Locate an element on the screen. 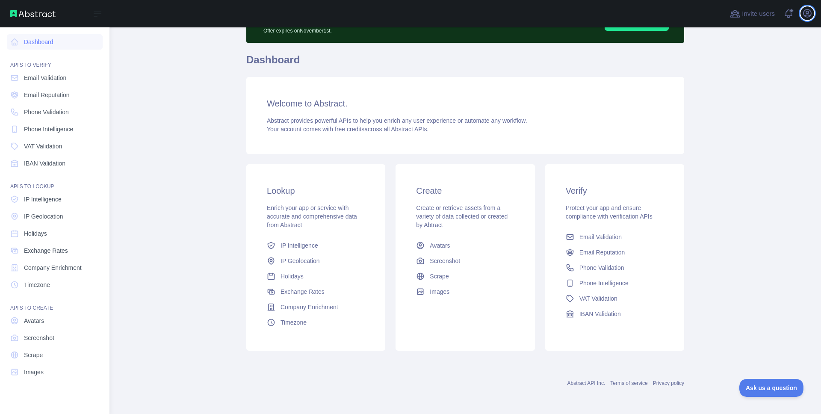  h3: Create is located at coordinates (465, 191).